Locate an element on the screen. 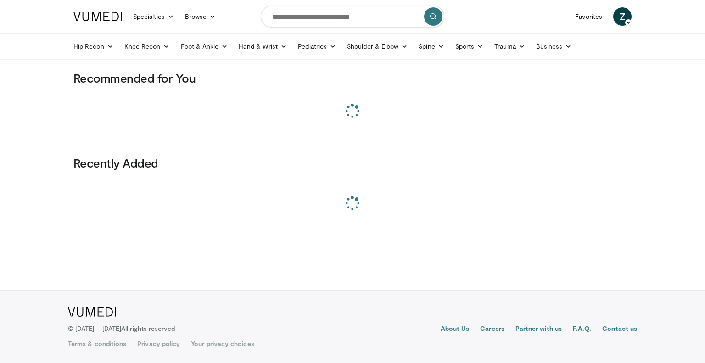 Image resolution: width=705 pixels, height=363 pixels. a: Knee Recon is located at coordinates (147, 46).